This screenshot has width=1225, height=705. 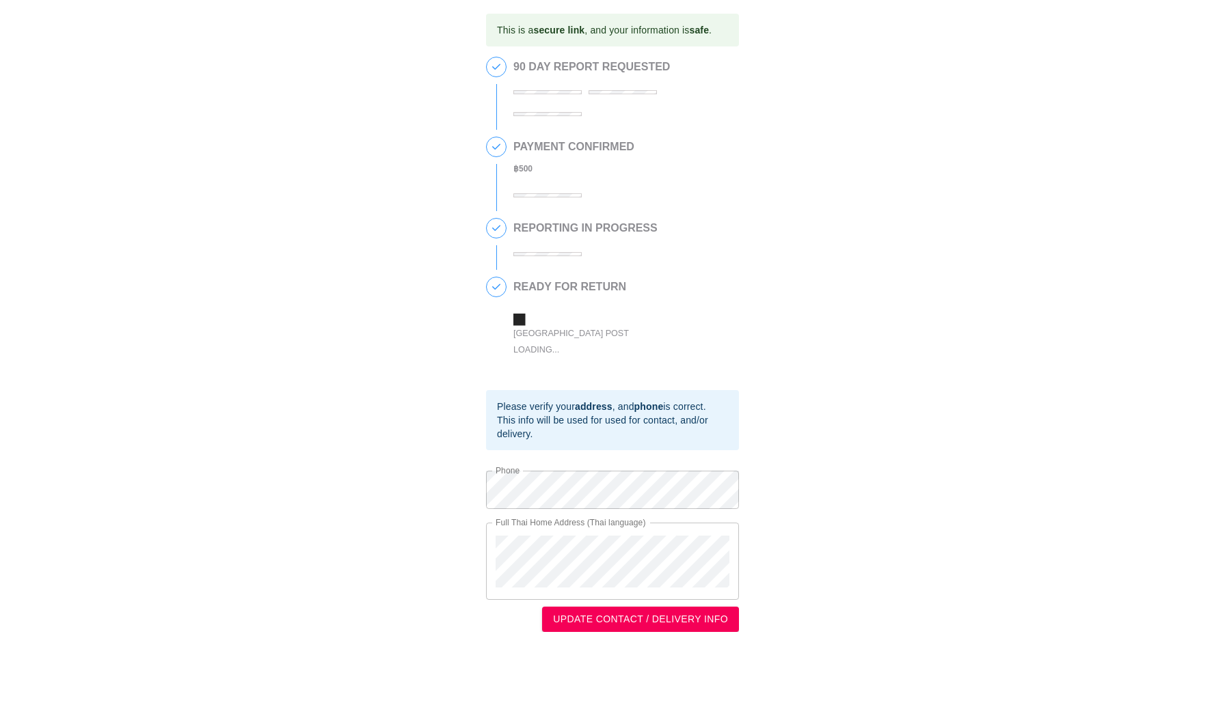 What do you see at coordinates (616, 287) in the screenshot?
I see `h2: READY FOR RETURN` at bounding box center [616, 287].